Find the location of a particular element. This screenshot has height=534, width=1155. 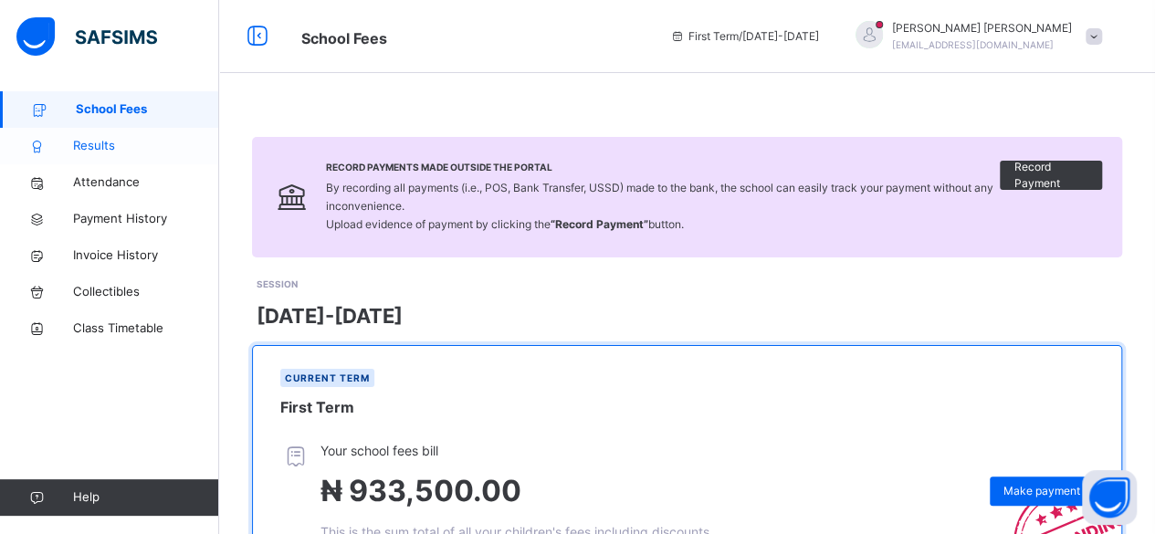

span: Make payment is located at coordinates (1042, 491).